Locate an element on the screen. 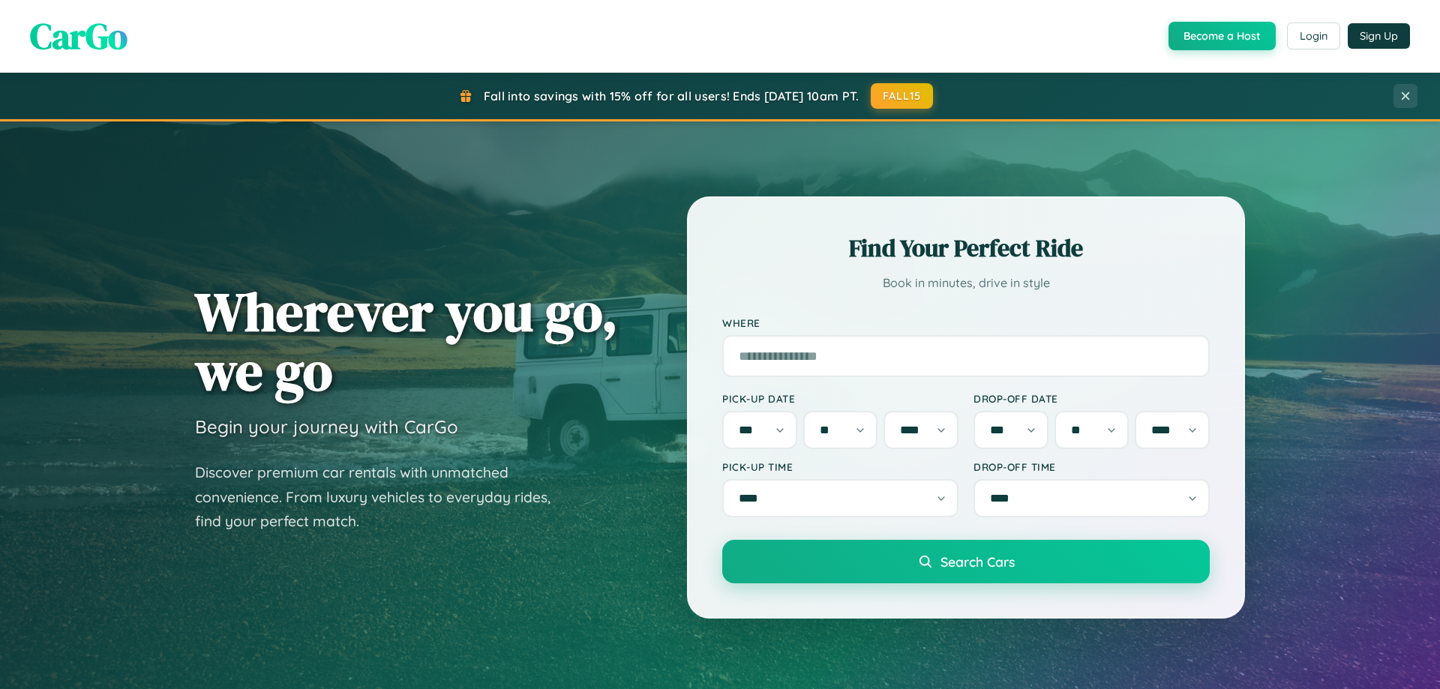 This screenshot has height=689, width=1440. label: Where is located at coordinates (966, 323).